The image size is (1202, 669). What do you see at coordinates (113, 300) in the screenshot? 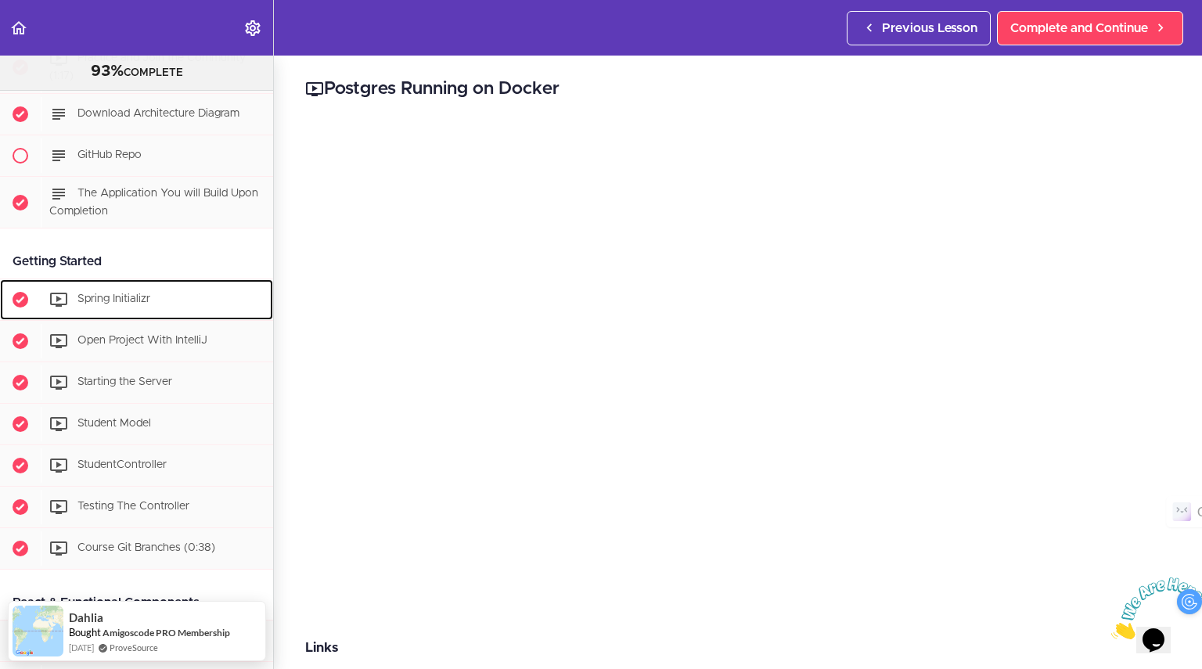
I see `span: Spring Initializr` at bounding box center [113, 300].